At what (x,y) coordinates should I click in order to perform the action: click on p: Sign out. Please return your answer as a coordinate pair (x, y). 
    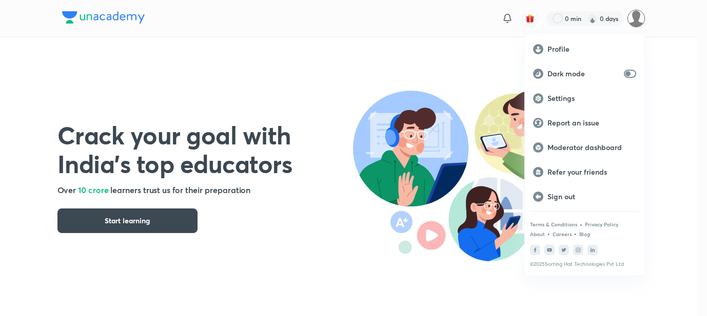
    Looking at the image, I should click on (591, 197).